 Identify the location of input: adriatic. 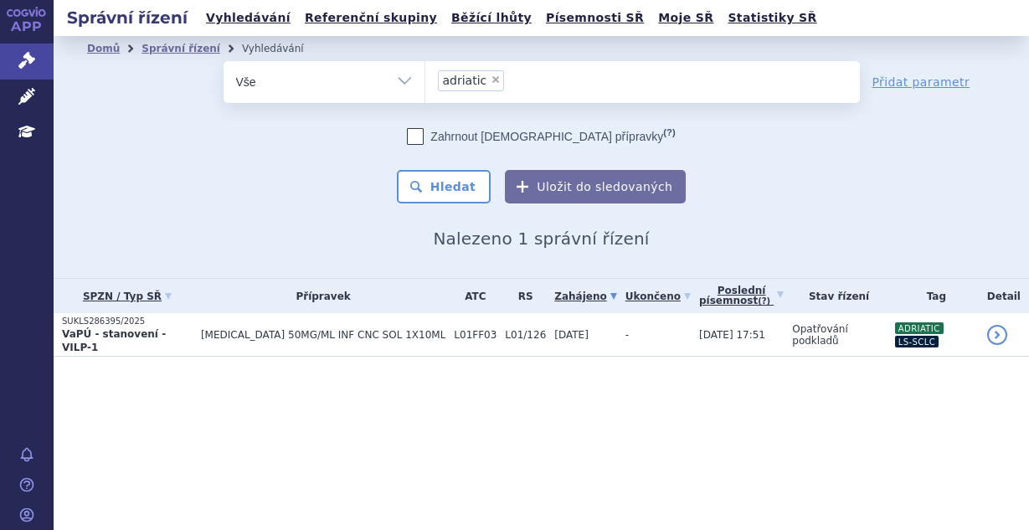
(513, 80).